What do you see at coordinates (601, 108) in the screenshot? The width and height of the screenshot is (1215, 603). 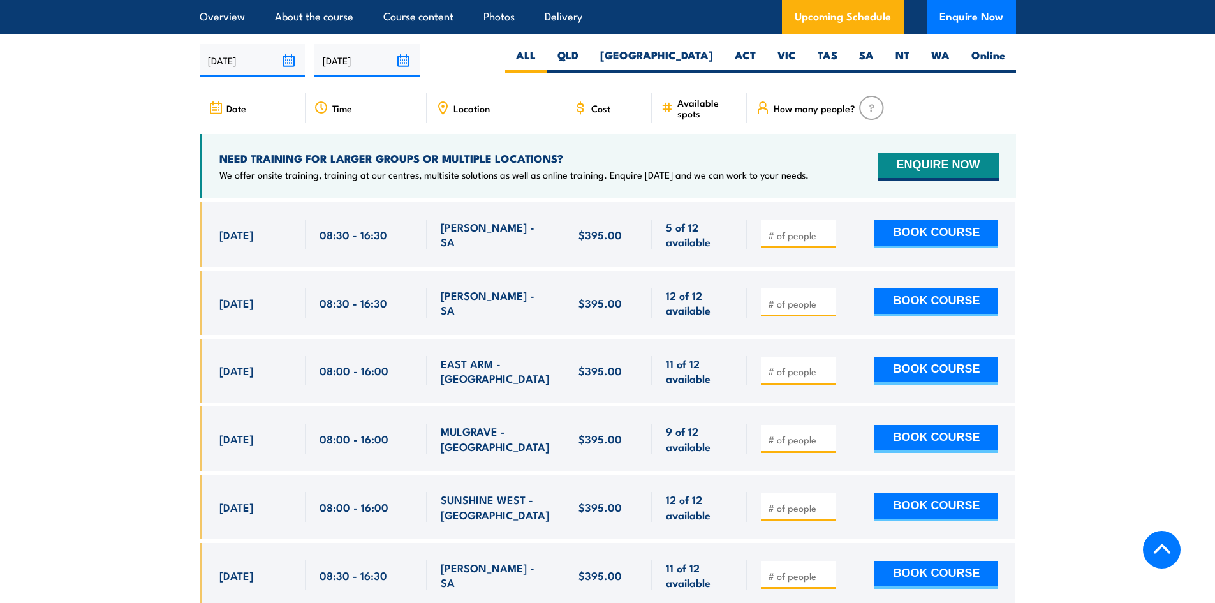 I see `span: Cost` at bounding box center [601, 108].